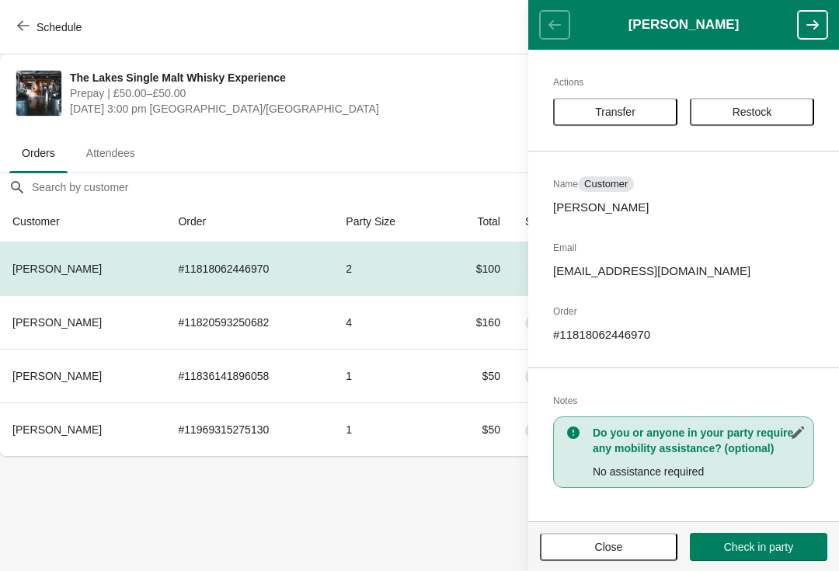 Image resolution: width=839 pixels, height=571 pixels. I want to click on h2: Order, so click(684, 312).